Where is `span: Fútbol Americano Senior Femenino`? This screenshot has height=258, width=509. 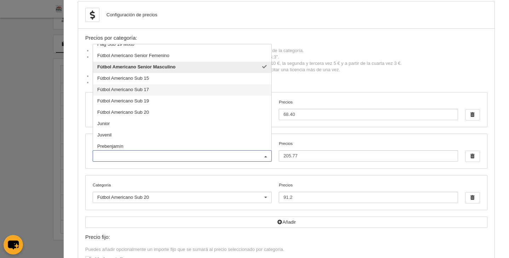
span: Fútbol Americano Senior Femenino is located at coordinates (133, 55).